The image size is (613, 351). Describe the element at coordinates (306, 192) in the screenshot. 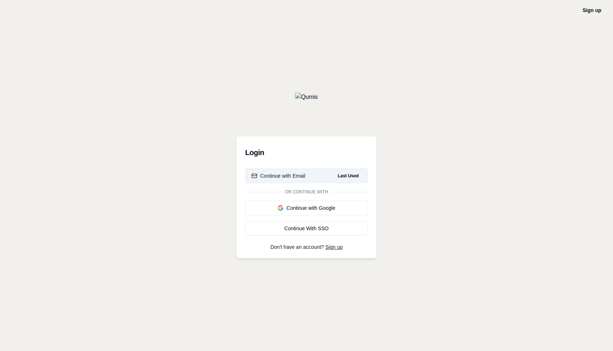

I see `span: Or continue with` at that location.